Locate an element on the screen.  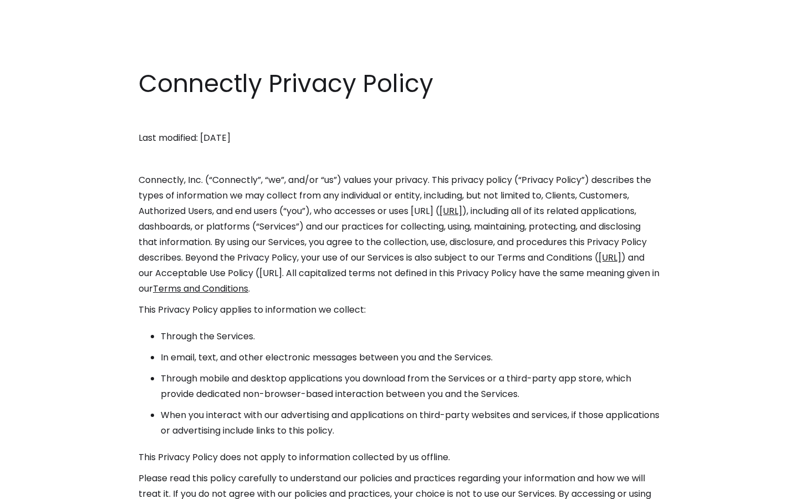
li: When you interact with our advertising and applications on third-party websites and services, if ... is located at coordinates (410, 423).